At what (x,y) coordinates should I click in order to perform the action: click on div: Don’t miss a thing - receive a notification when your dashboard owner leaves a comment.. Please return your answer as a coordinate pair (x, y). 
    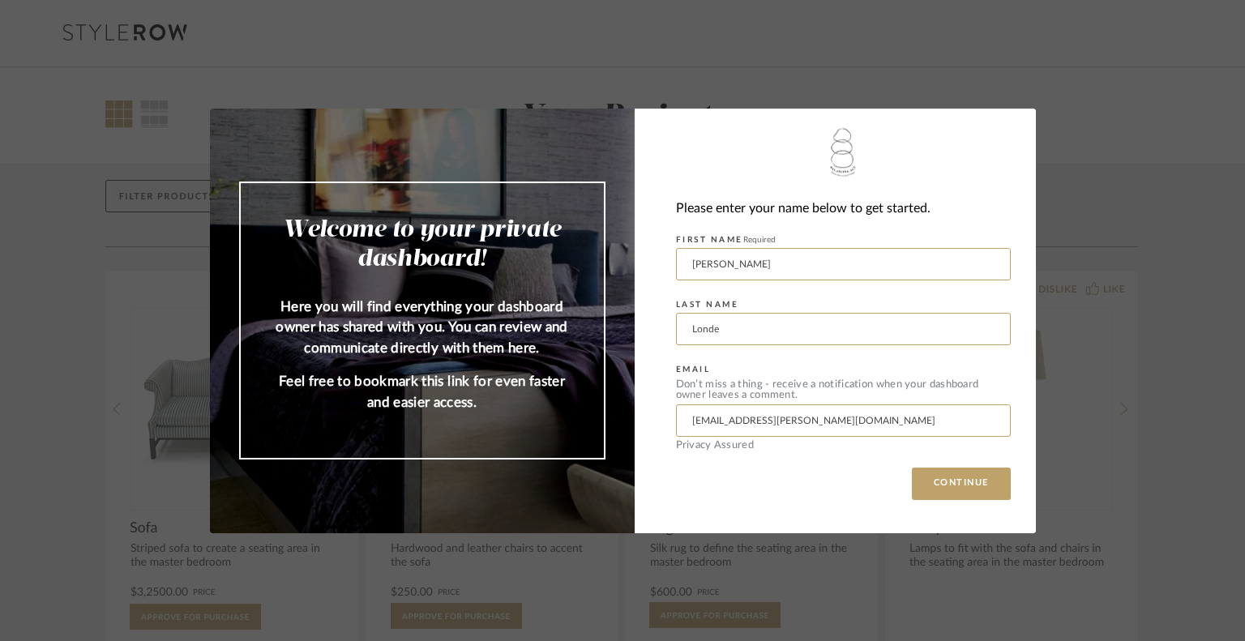
    Looking at the image, I should click on (843, 390).